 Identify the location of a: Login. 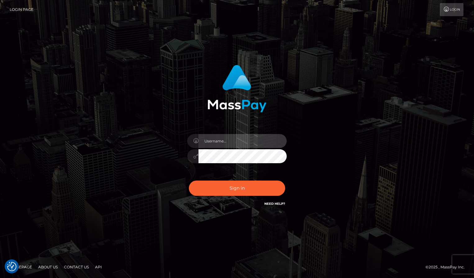
(452, 10).